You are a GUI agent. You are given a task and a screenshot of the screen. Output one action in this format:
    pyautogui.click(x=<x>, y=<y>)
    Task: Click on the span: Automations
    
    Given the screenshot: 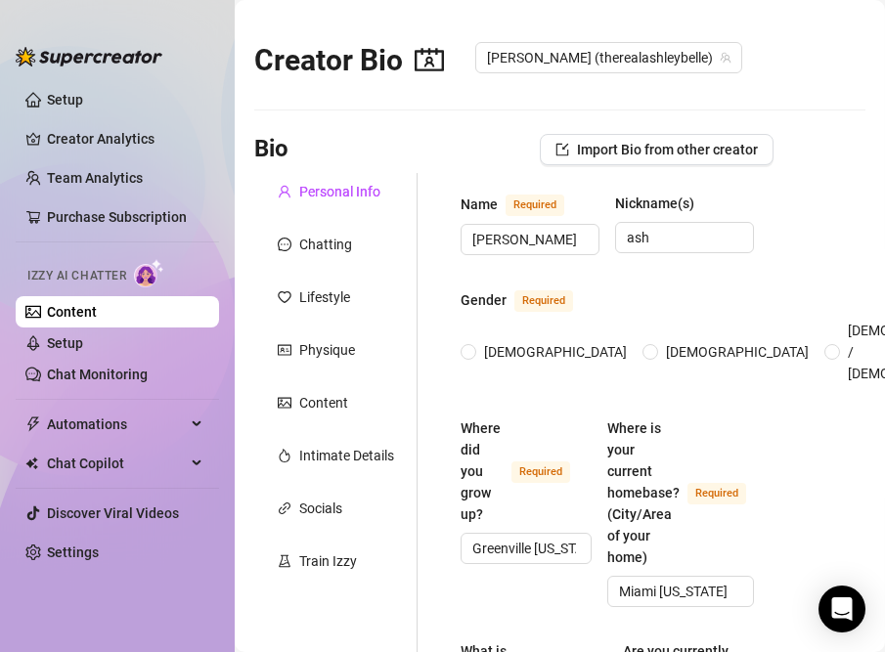 What is the action you would take?
    pyautogui.click(x=116, y=424)
    